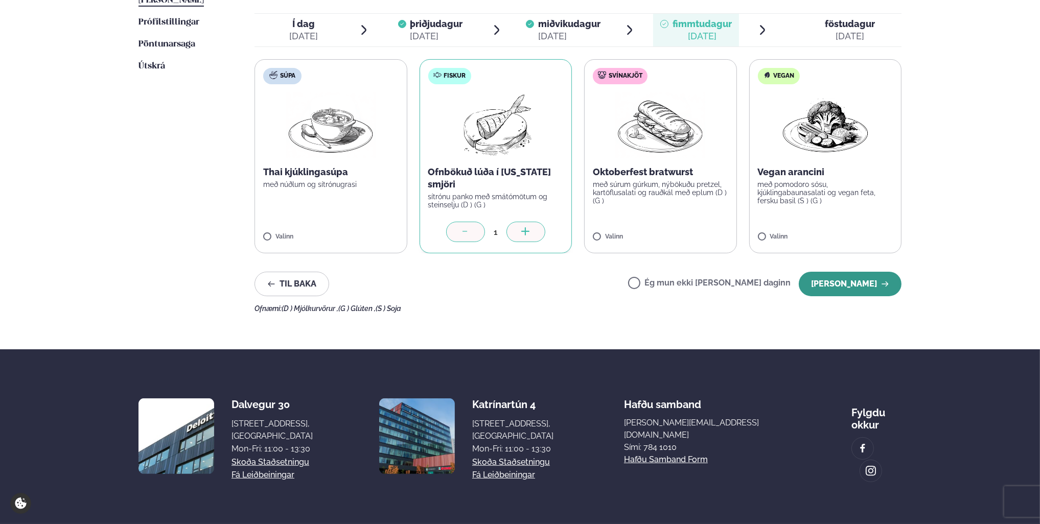 The image size is (1040, 524). I want to click on p: Sími: 784 1010, so click(702, 448).